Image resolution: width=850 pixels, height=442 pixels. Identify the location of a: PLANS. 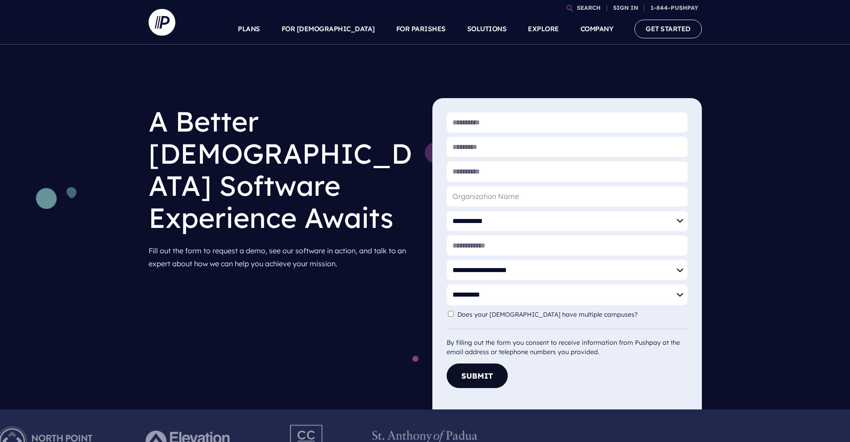
(249, 29).